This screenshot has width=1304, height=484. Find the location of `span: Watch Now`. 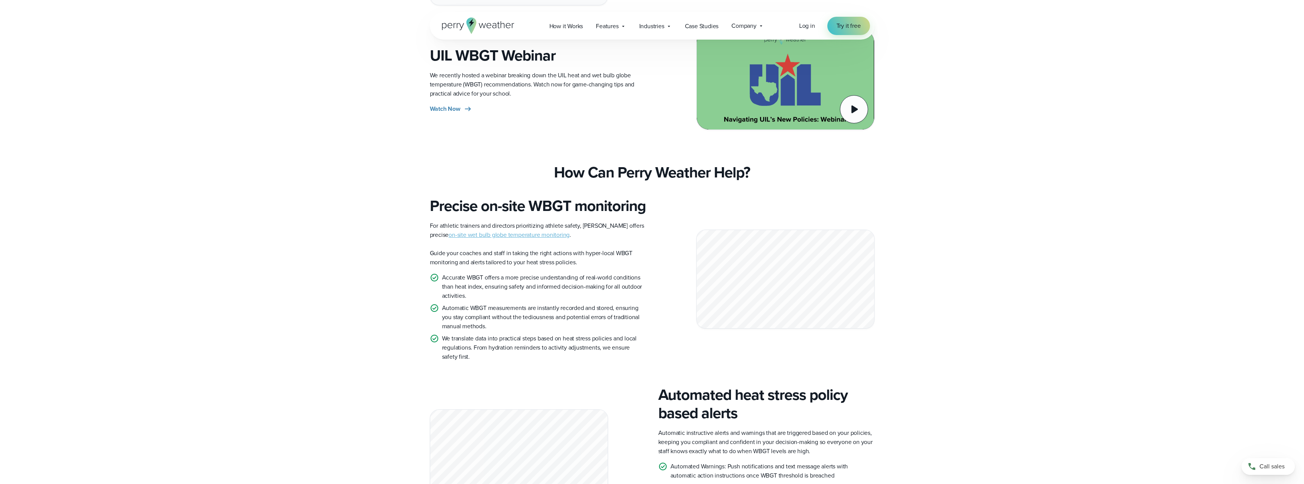

span: Watch Now is located at coordinates (445, 109).